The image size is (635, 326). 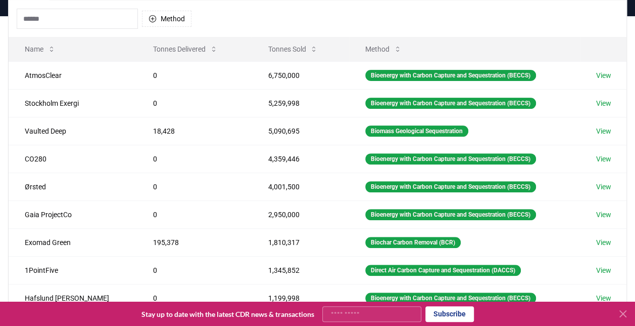 I want to click on td: 1,810,317, so click(x=300, y=242).